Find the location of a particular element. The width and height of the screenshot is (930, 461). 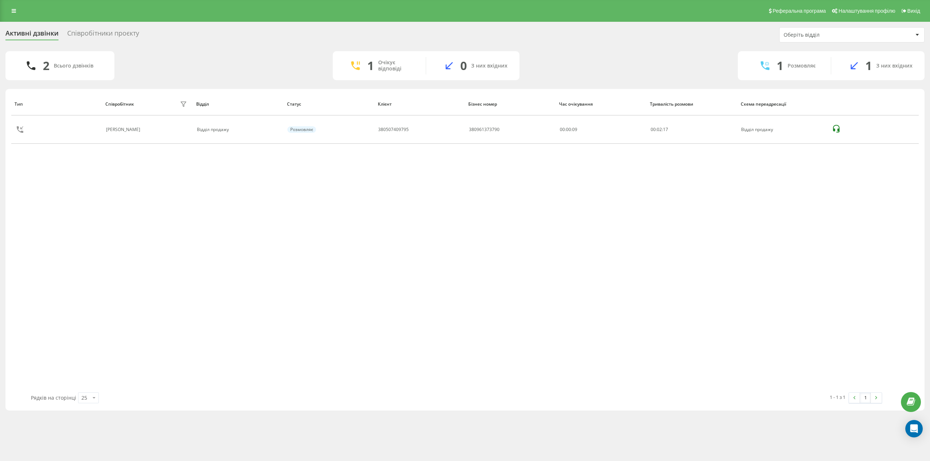

span: Налаштування профілю is located at coordinates (867, 11).